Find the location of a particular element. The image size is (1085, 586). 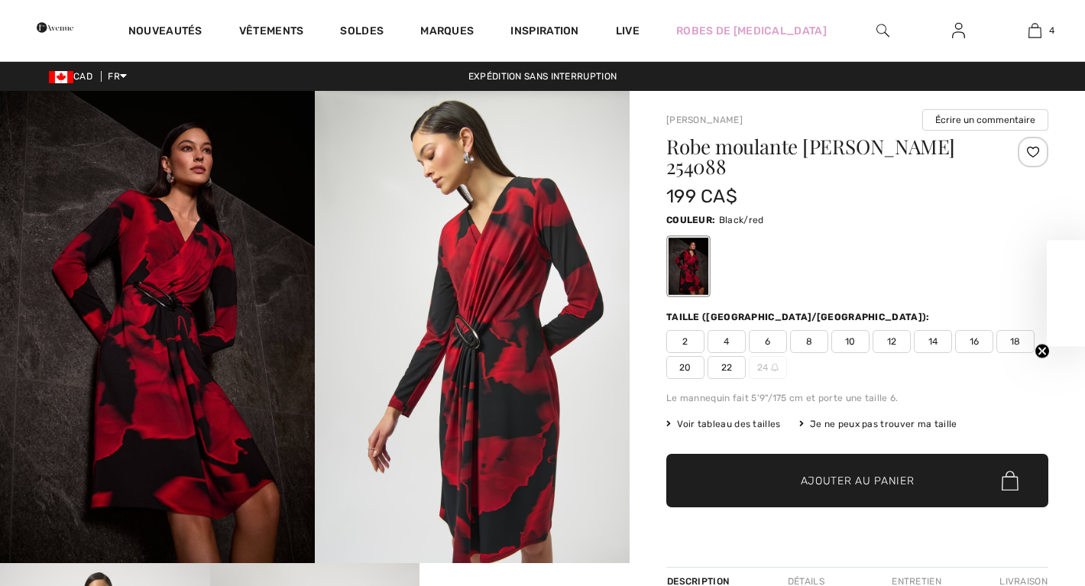

img: Canadian Dollar is located at coordinates (61, 77).